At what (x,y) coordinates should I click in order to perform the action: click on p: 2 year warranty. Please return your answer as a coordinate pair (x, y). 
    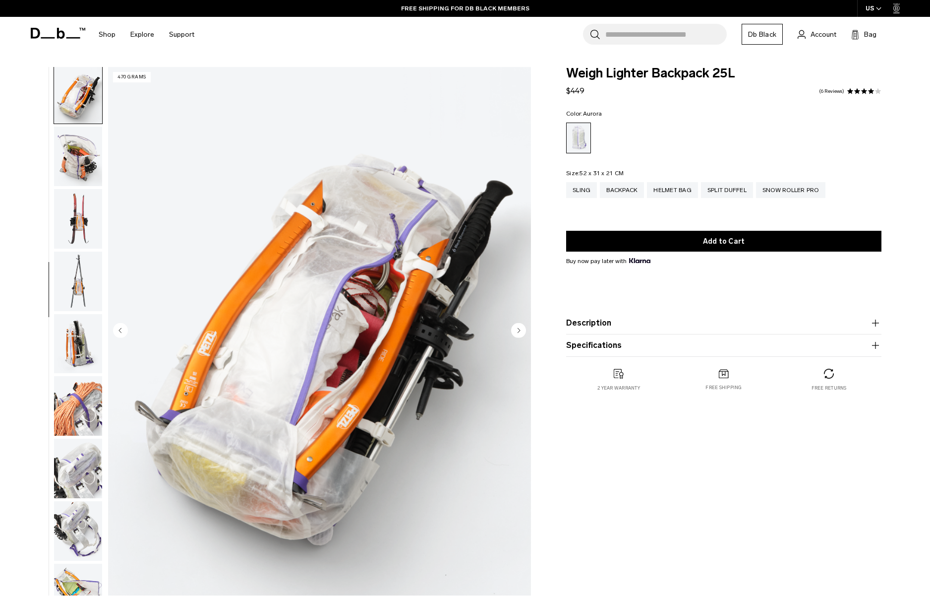
    Looking at the image, I should click on (619, 388).